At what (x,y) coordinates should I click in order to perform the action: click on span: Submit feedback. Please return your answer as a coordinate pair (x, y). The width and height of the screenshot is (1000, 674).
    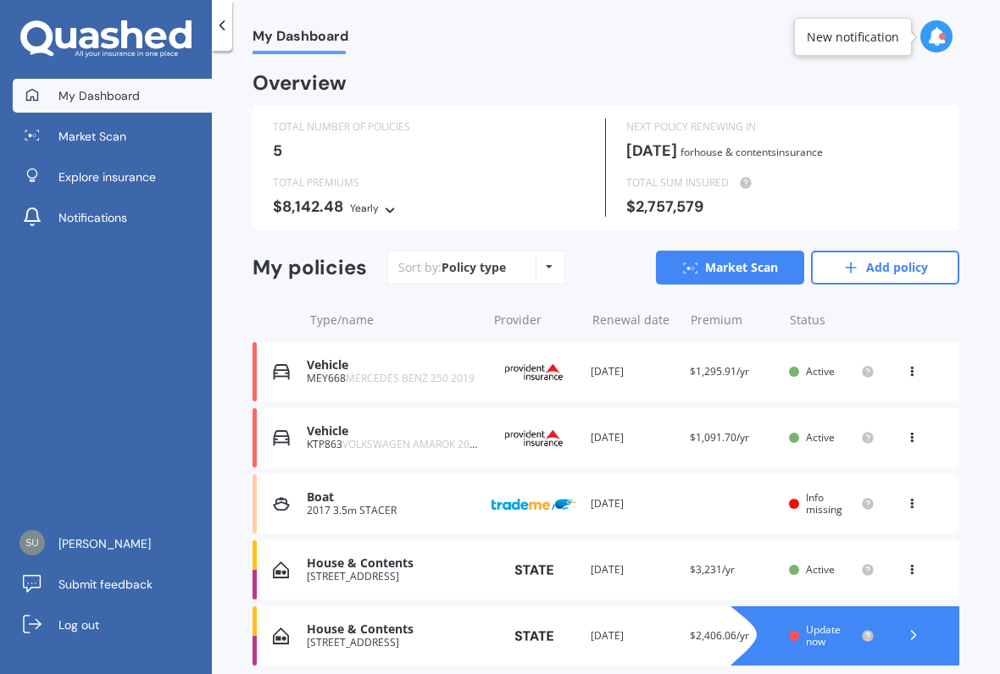
    Looking at the image, I should click on (105, 584).